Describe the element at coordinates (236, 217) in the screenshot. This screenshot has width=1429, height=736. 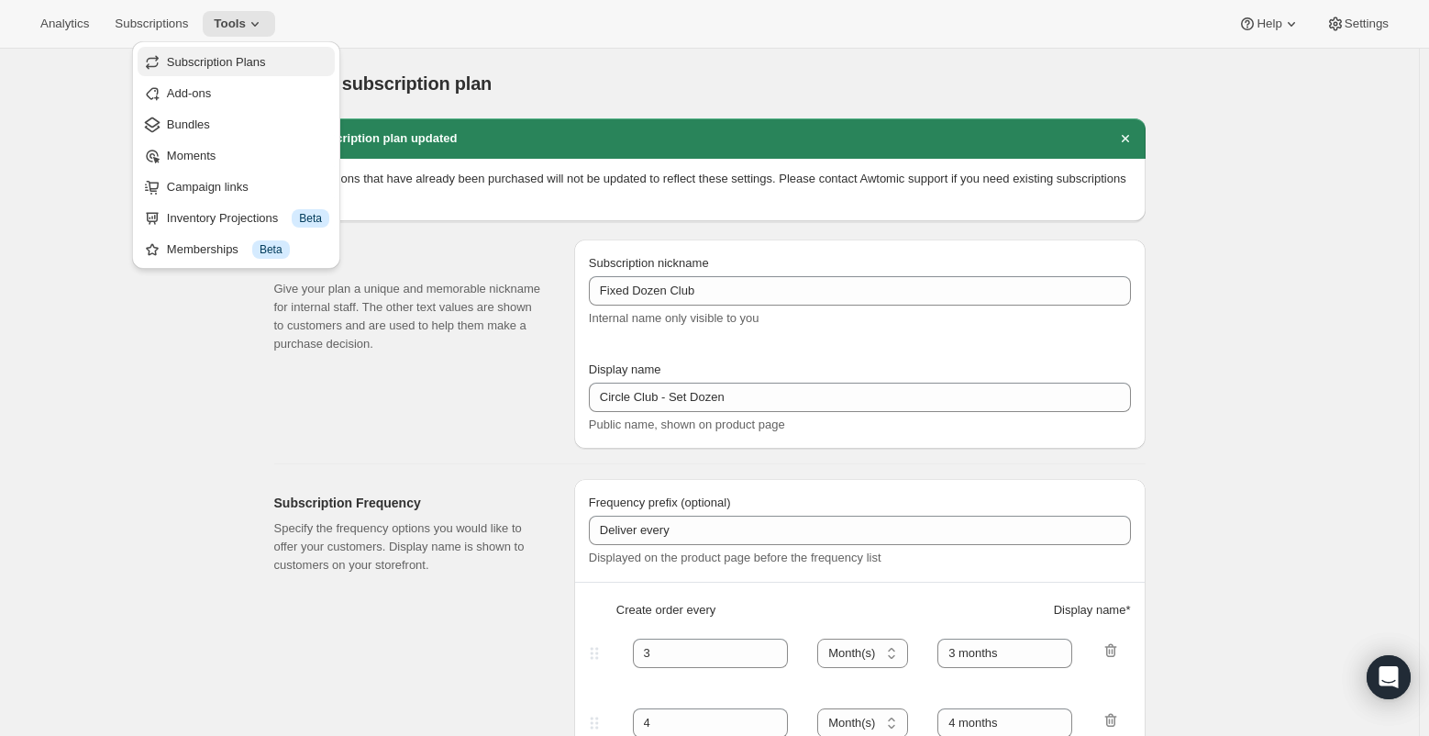
I see `button: Inventory Projections` at that location.